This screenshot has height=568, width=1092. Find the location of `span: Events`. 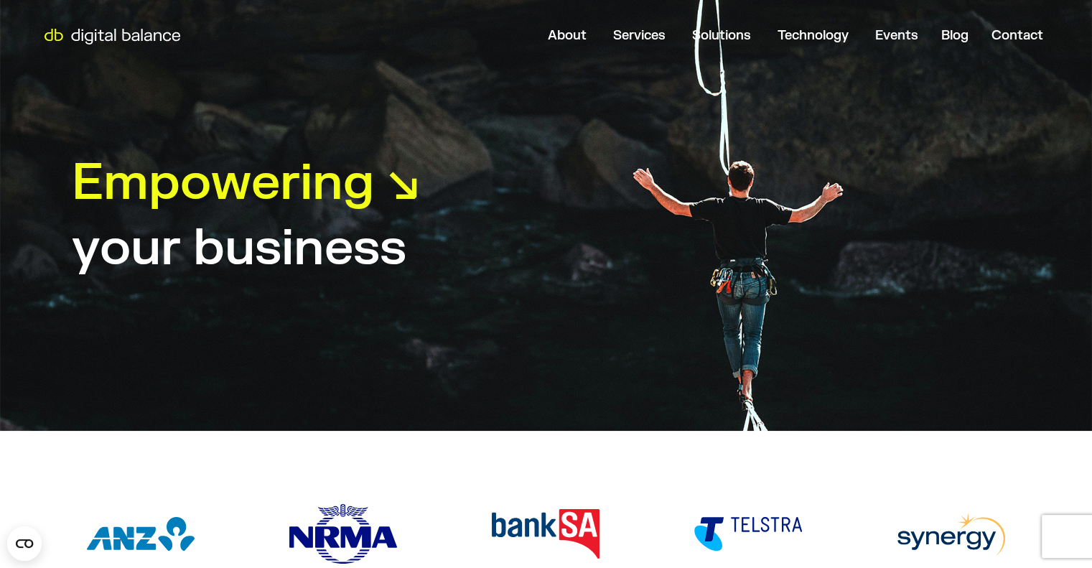

span: Events is located at coordinates (897, 35).